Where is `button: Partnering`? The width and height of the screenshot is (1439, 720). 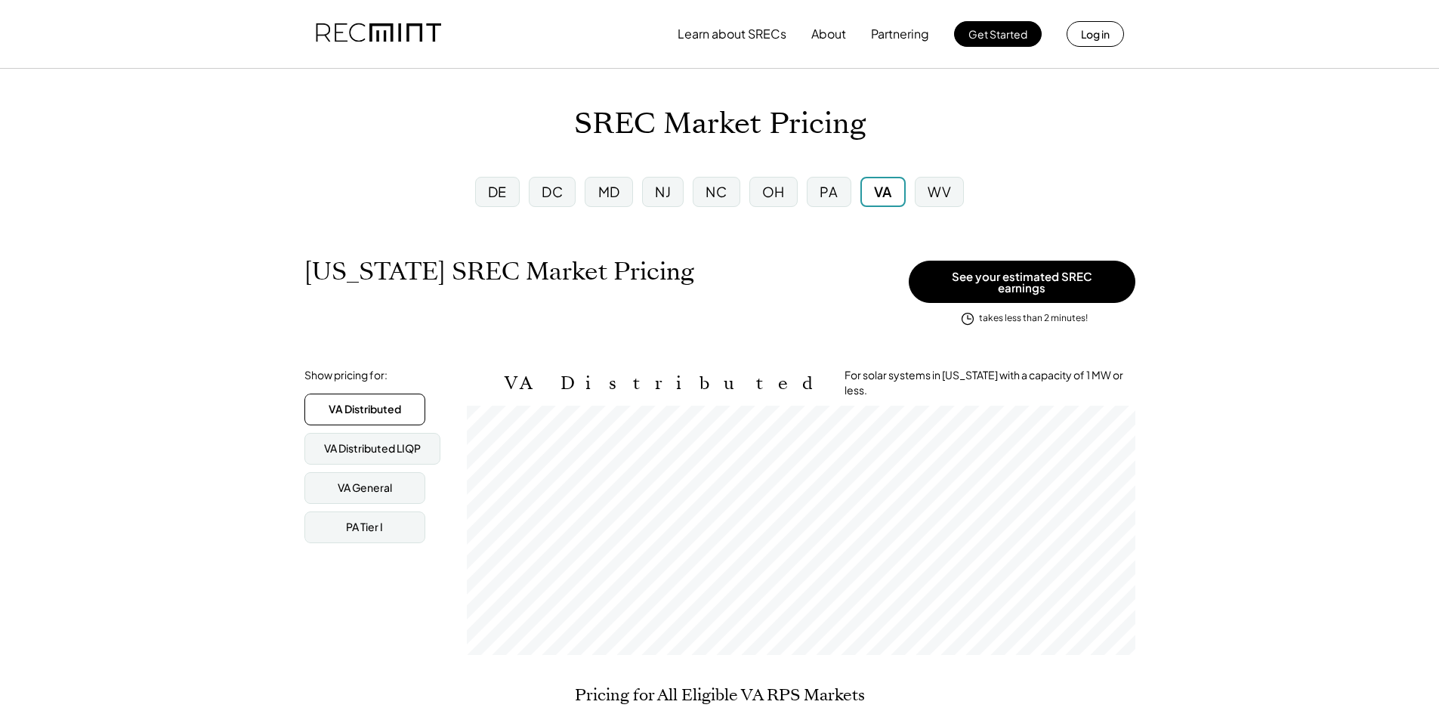
button: Partnering is located at coordinates (900, 34).